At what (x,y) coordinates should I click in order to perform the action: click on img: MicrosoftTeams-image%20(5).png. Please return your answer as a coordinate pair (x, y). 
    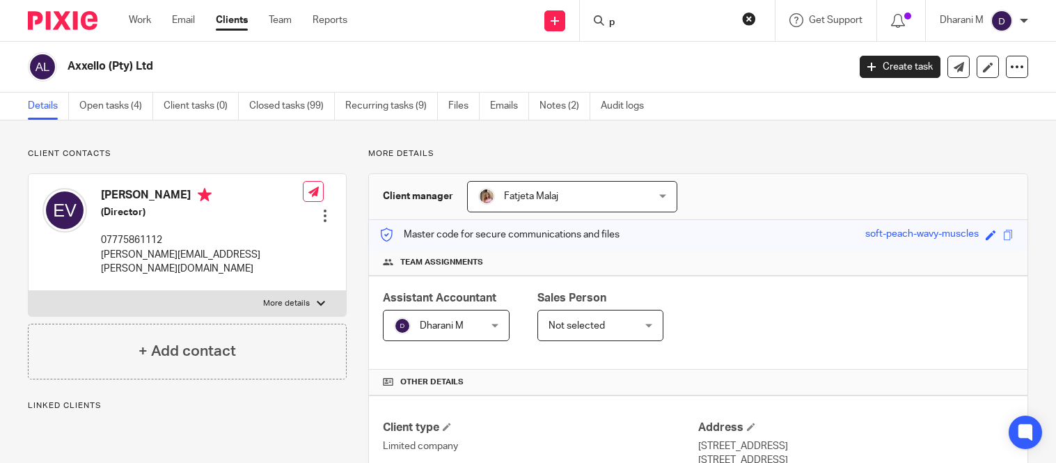
    Looking at the image, I should click on (486, 196).